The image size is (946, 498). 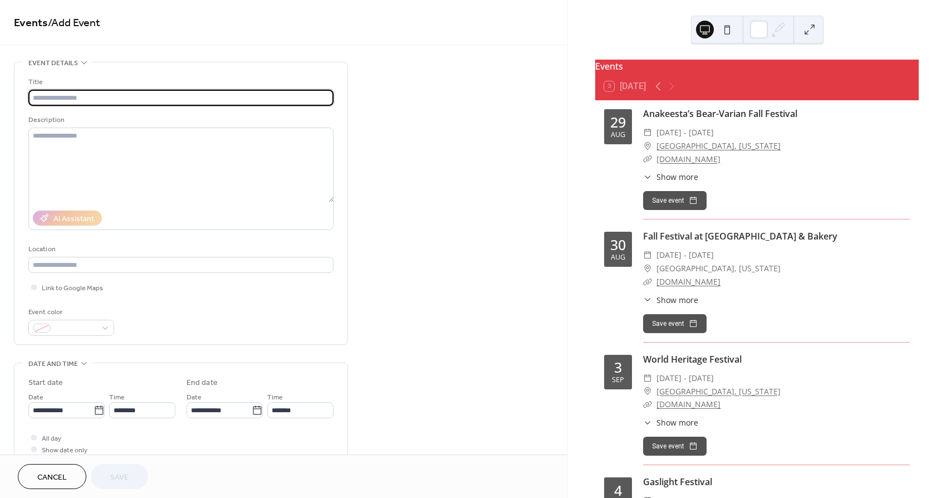 I want to click on div: Events, so click(x=757, y=66).